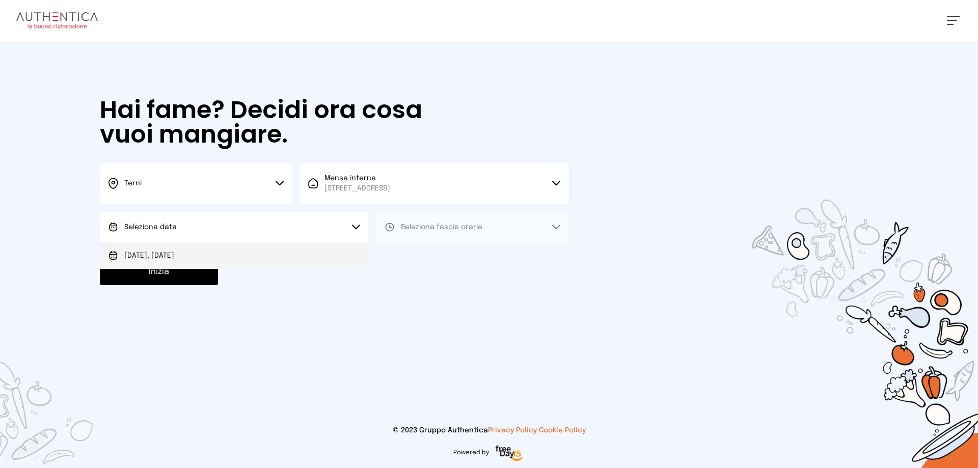 The height and width of the screenshot is (468, 978). I want to click on button: Seleziona data, so click(234, 227).